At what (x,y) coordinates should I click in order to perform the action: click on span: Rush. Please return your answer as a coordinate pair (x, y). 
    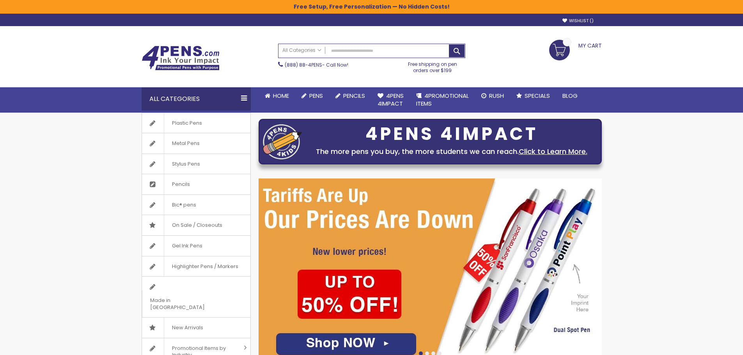
    Looking at the image, I should click on (496, 96).